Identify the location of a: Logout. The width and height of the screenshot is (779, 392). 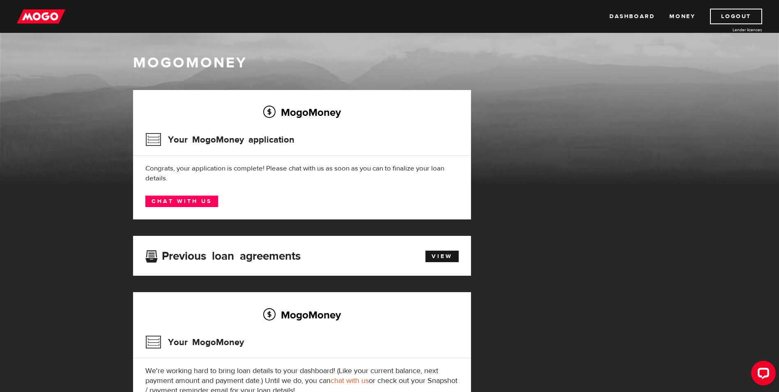
(736, 16).